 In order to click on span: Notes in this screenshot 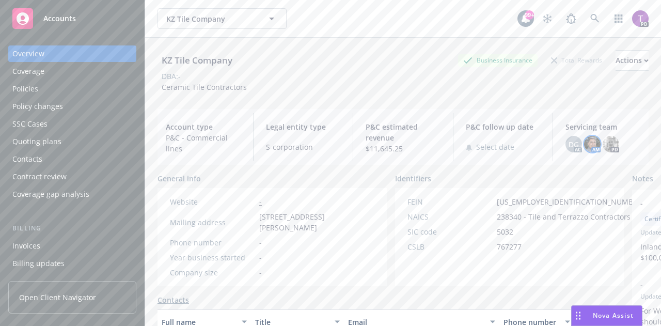, I will do `click(643, 179)`.